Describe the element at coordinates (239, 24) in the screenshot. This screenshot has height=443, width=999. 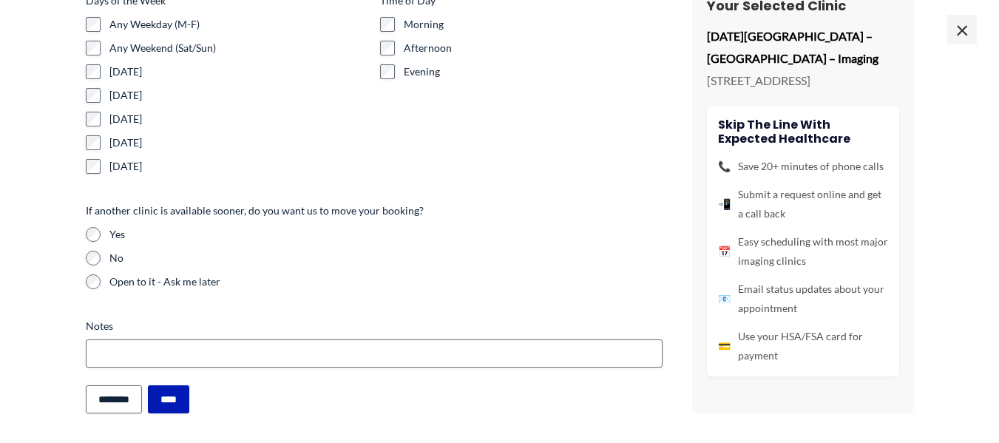
I see `label: Any Weekday (M-F)` at that location.